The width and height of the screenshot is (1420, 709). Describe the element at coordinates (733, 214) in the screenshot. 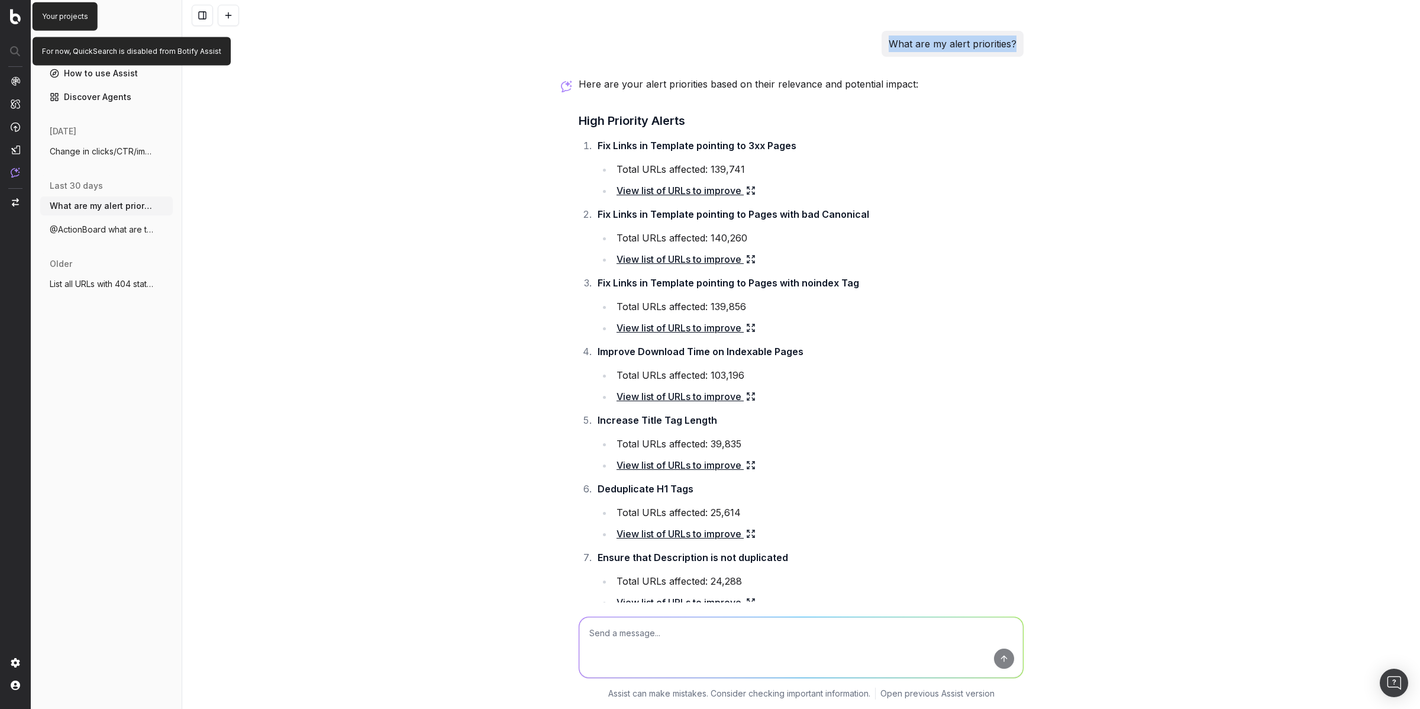

I see `strong: Fix Links in Template pointing to Pages with bad Canonical` at that location.